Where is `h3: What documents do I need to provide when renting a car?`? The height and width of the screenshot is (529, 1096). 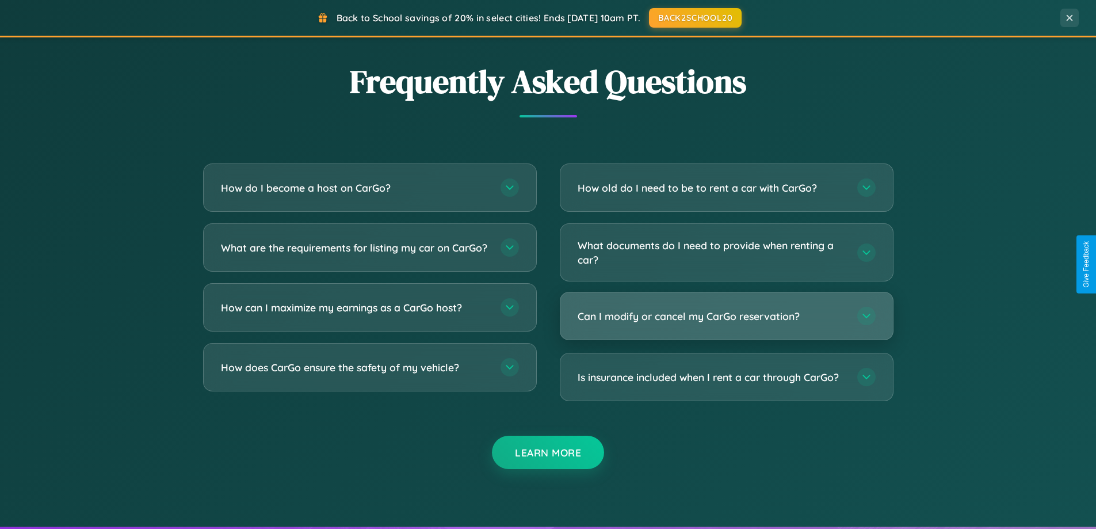
h3: What documents do I need to provide when renting a car? is located at coordinates (712, 252).